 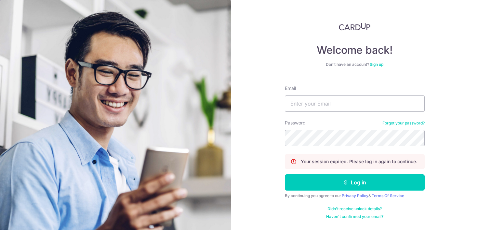 I want to click on input: Enter your Email, so click(x=355, y=103).